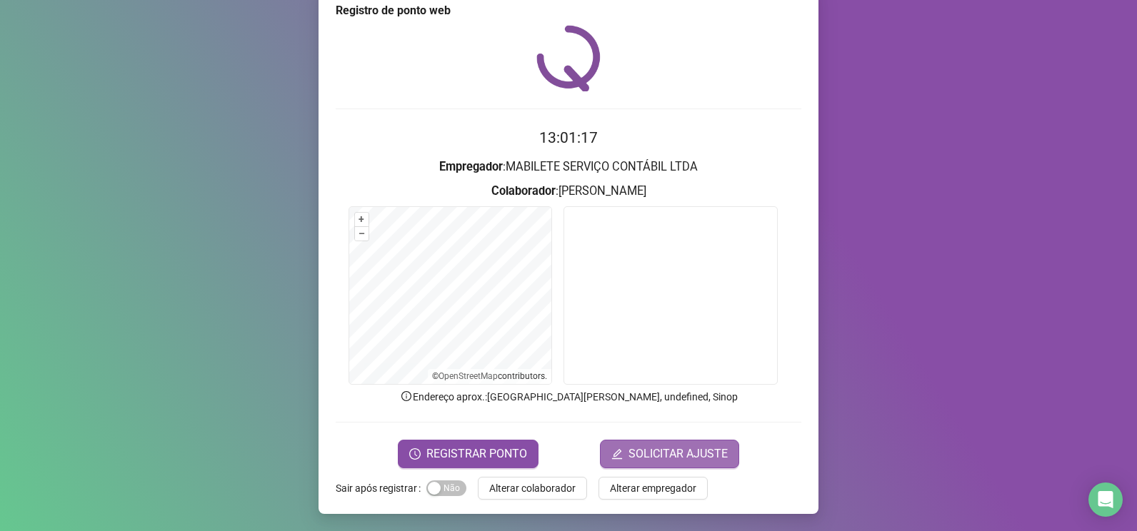 The width and height of the screenshot is (1137, 531). I want to click on span: SOLICITAR AJUSTE, so click(678, 454).